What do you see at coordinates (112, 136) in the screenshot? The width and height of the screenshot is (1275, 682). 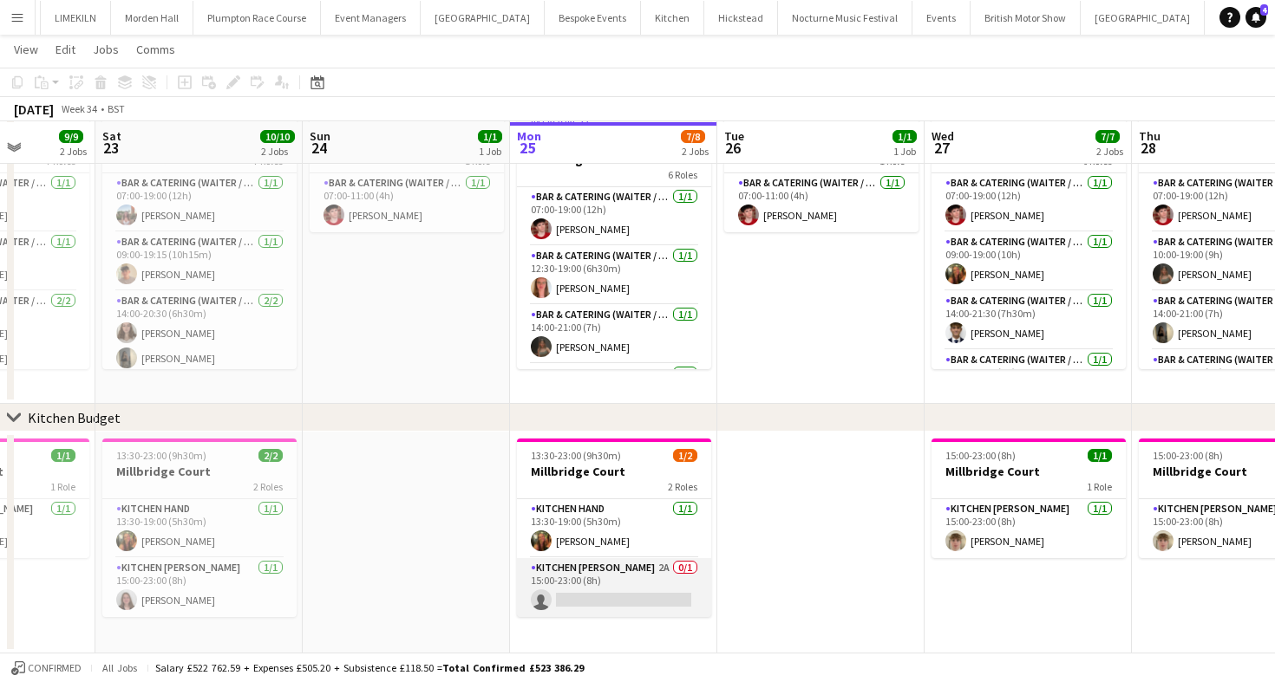 I see `span: Sat` at bounding box center [112, 136].